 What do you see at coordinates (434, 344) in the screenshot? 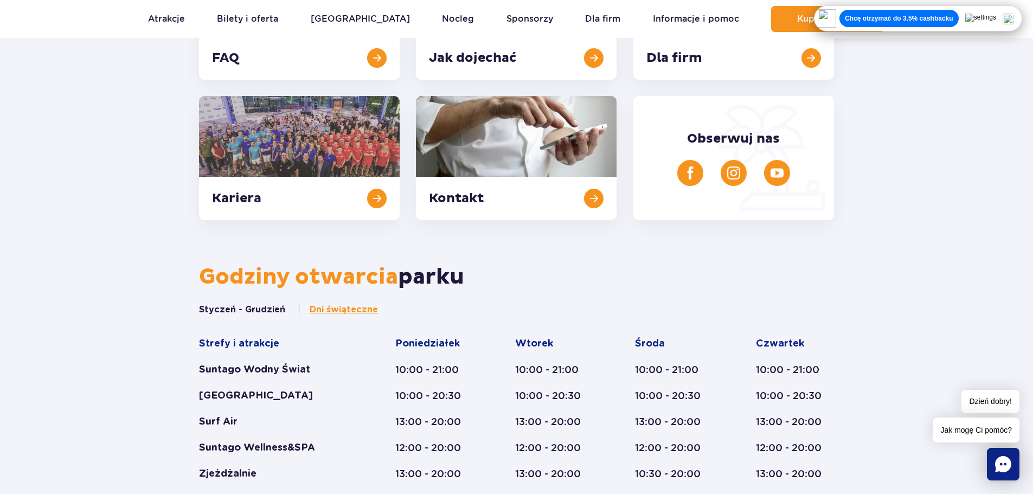
I see `div: Poniedziałek` at bounding box center [434, 344].